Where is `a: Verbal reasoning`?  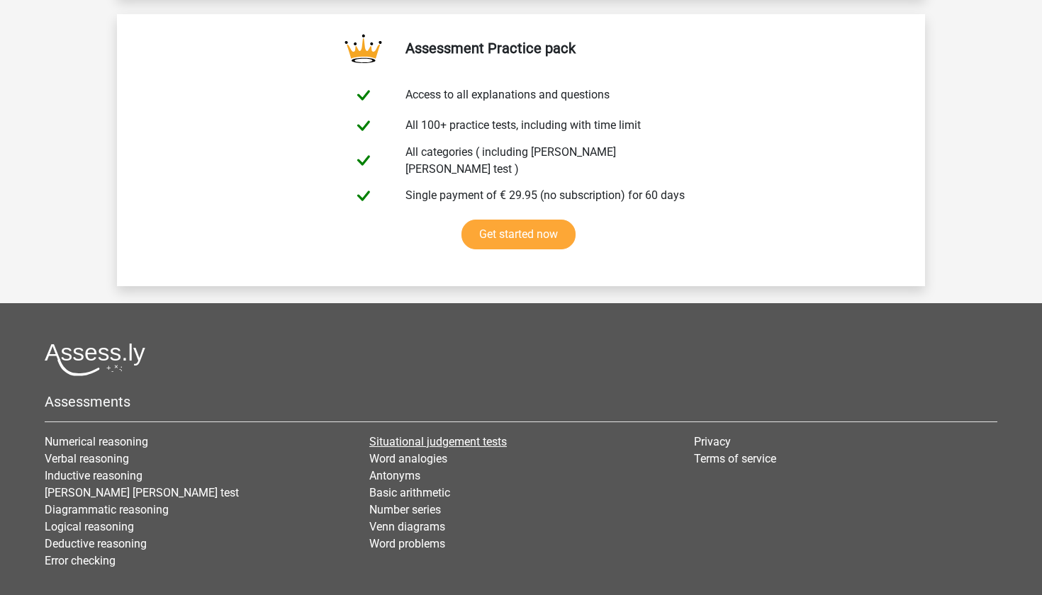
a: Verbal reasoning is located at coordinates (86, 458).